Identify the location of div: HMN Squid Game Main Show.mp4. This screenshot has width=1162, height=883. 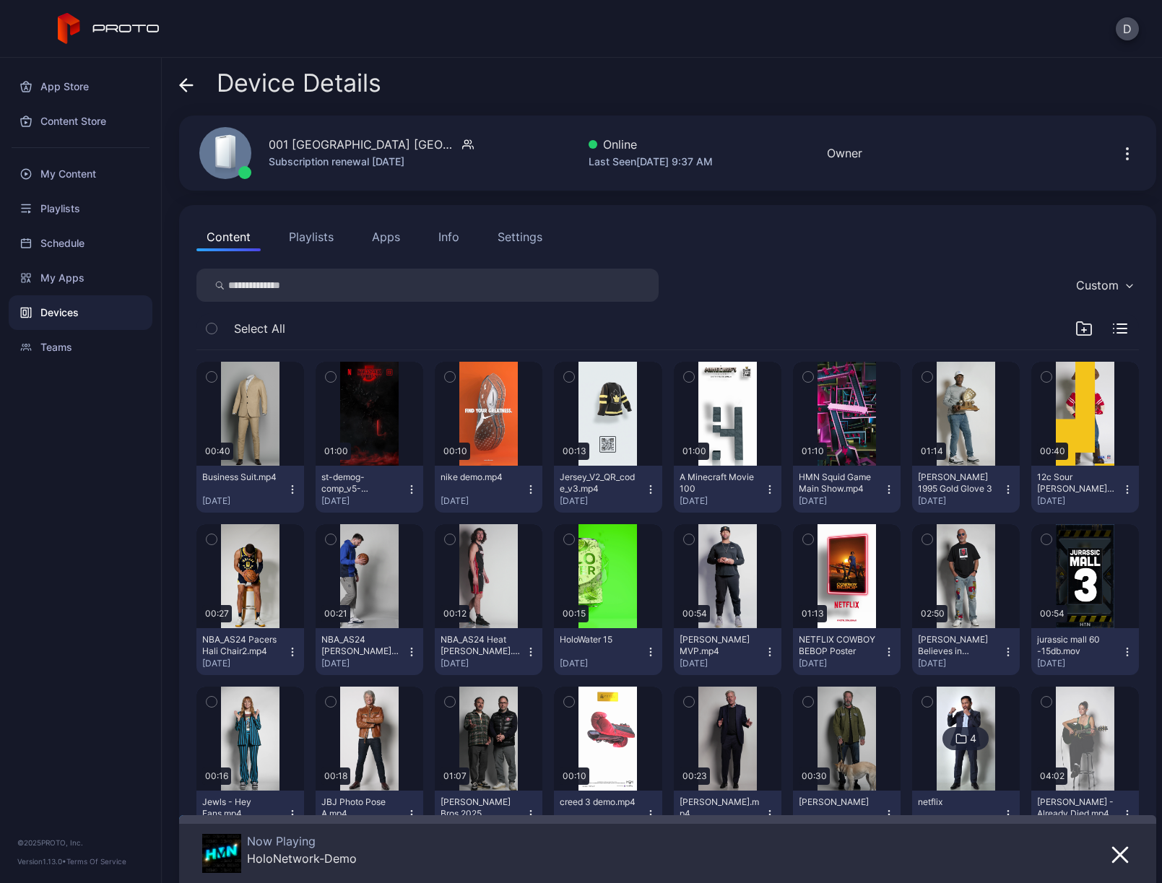
(838, 483).